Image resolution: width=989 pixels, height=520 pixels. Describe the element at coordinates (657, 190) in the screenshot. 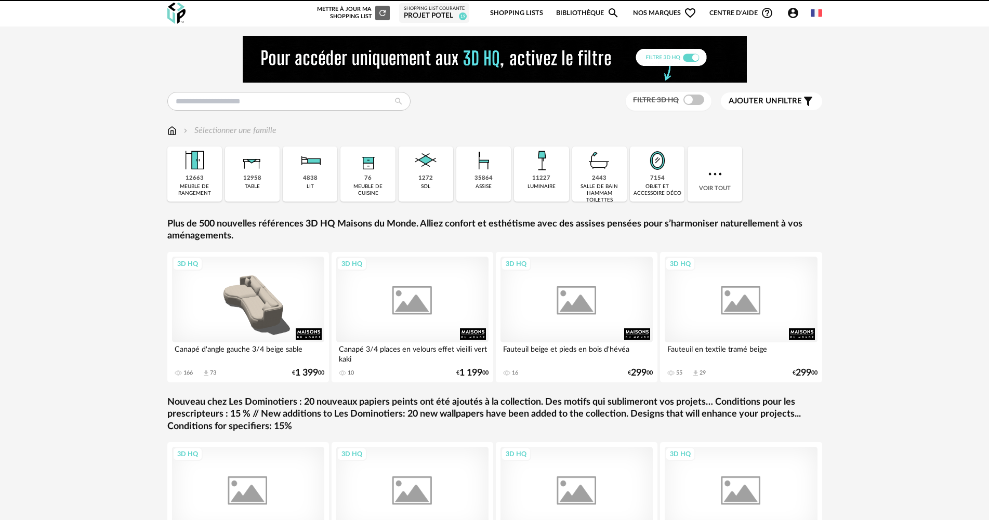

I see `div: objet et accessoire déco` at that location.